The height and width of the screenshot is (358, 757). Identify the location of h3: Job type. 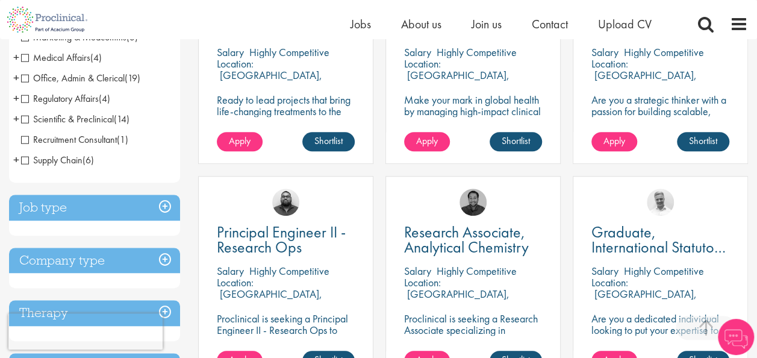
(95, 207).